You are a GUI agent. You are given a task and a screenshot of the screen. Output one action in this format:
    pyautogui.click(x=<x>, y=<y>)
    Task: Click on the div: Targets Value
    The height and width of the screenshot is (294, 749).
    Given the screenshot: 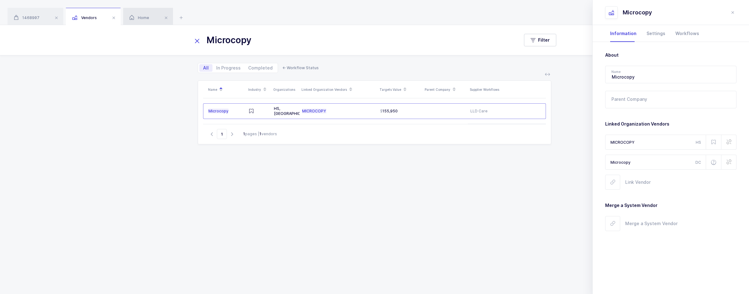 What is the action you would take?
    pyautogui.click(x=400, y=90)
    